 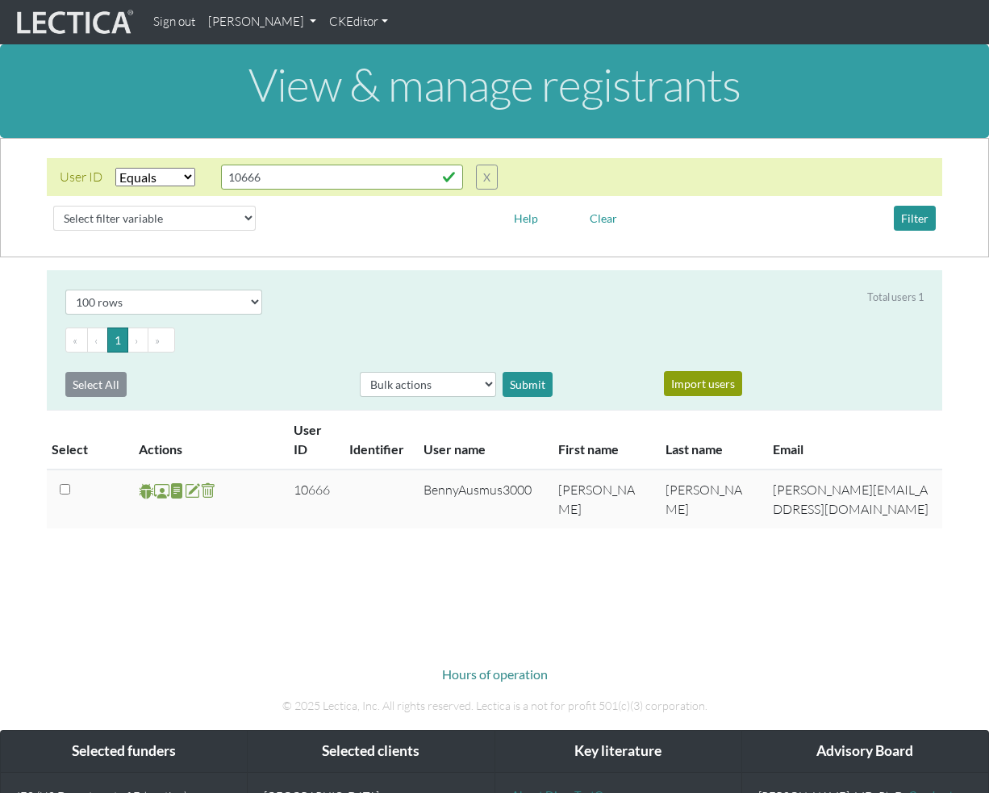 I want to click on h1: View & manage registrants, so click(x=494, y=85).